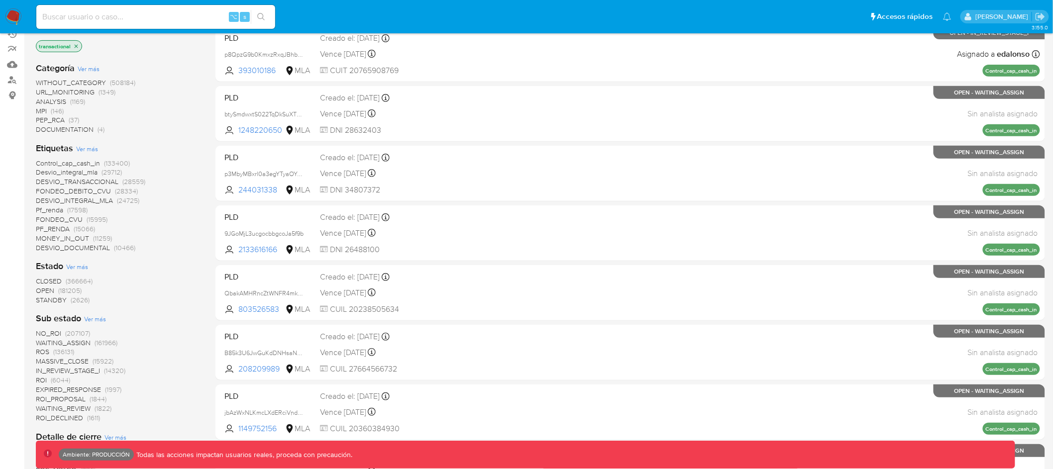 This screenshot has height=469, width=1053. I want to click on button: search-icon, so click(261, 17).